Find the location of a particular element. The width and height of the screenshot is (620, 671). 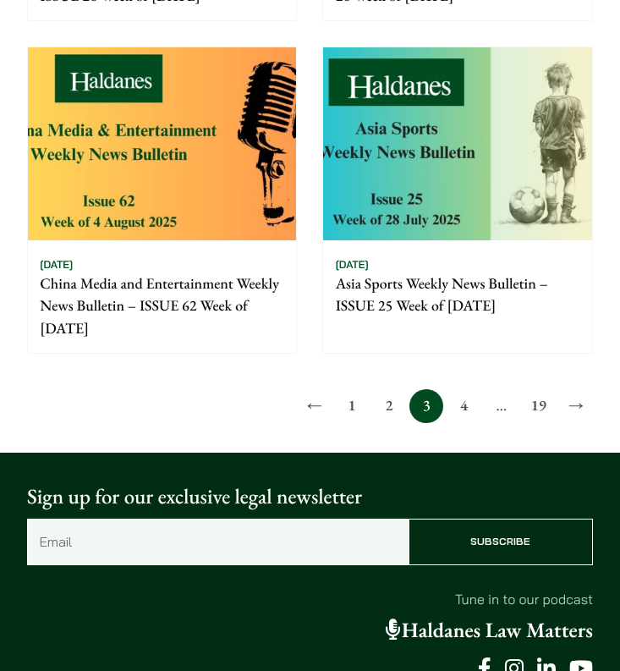

input: Subscribe is located at coordinates (501, 542).